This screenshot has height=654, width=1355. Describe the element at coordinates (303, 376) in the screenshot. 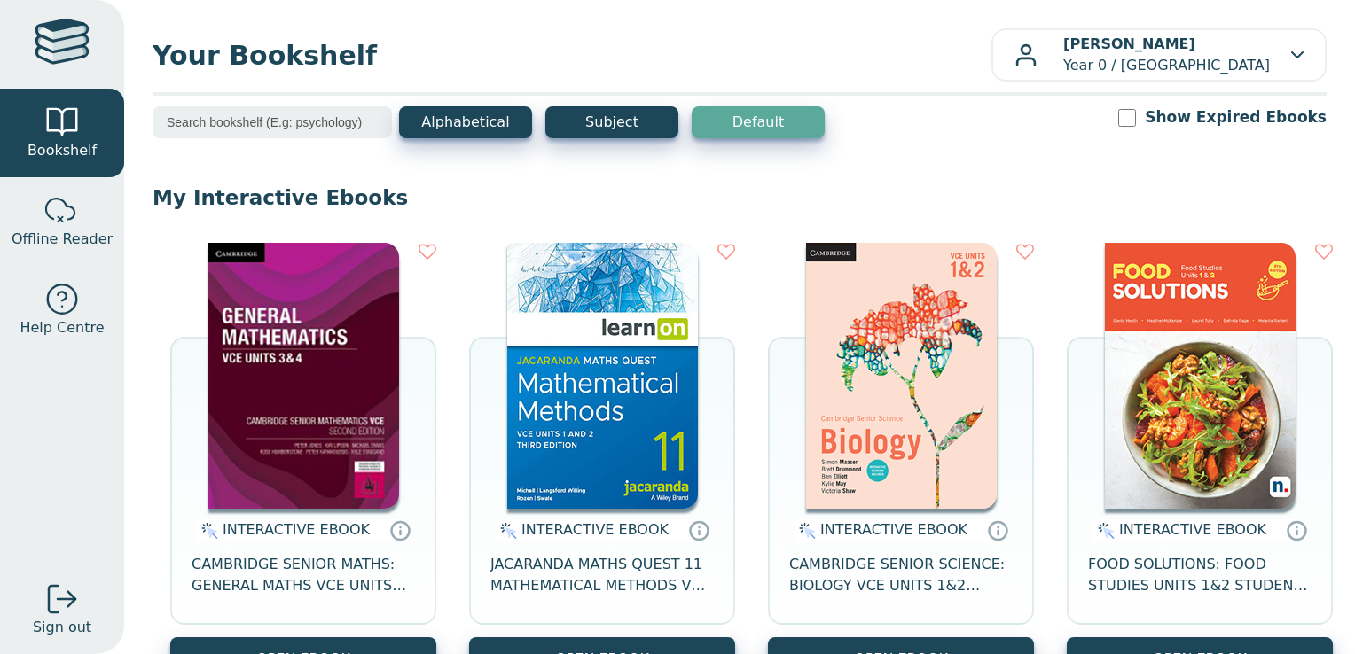

I see `img: 2d857910-8719-48bf-a398-116ea92bfb73.jpg` at that location.